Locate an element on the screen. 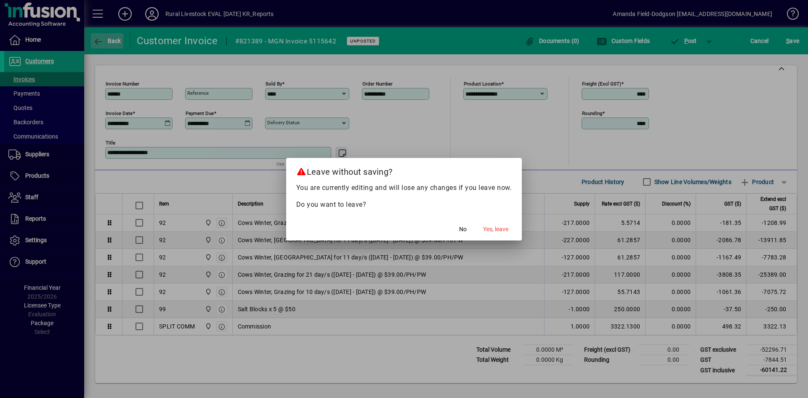 The height and width of the screenshot is (398, 808). span: No is located at coordinates (463, 229).